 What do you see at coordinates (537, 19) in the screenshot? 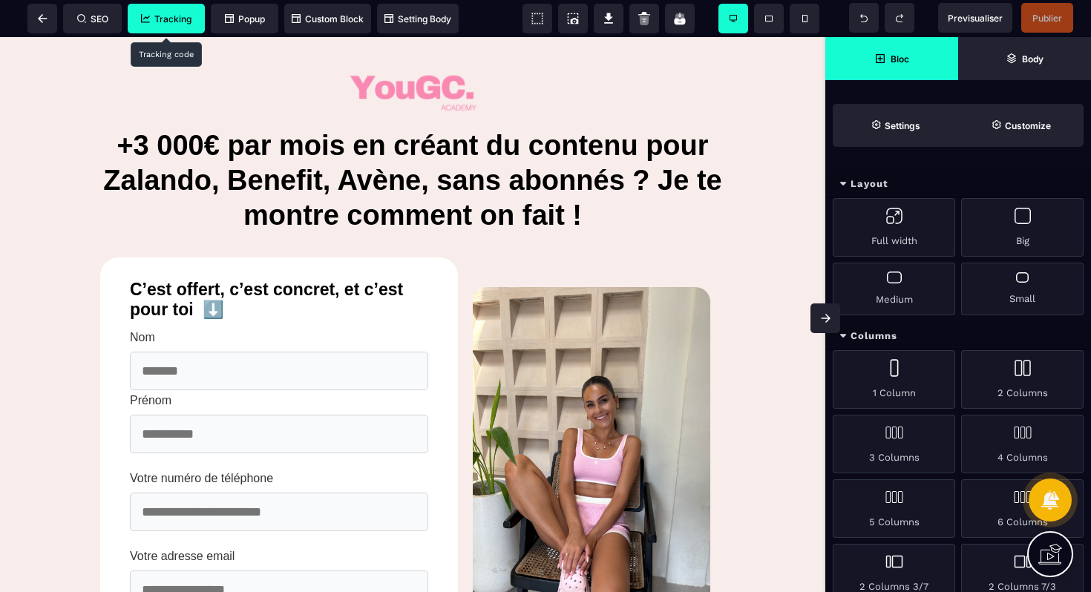
I see `span: View components` at bounding box center [537, 19].